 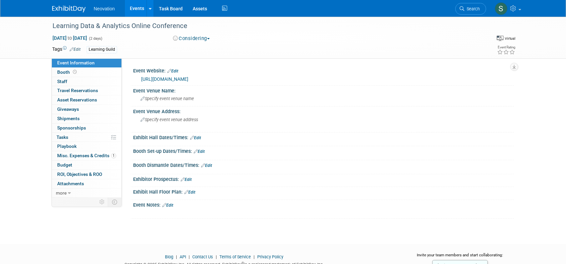 What do you see at coordinates (87, 156) in the screenshot?
I see `a: Misc. Expenses & Credits1` at bounding box center [87, 156].